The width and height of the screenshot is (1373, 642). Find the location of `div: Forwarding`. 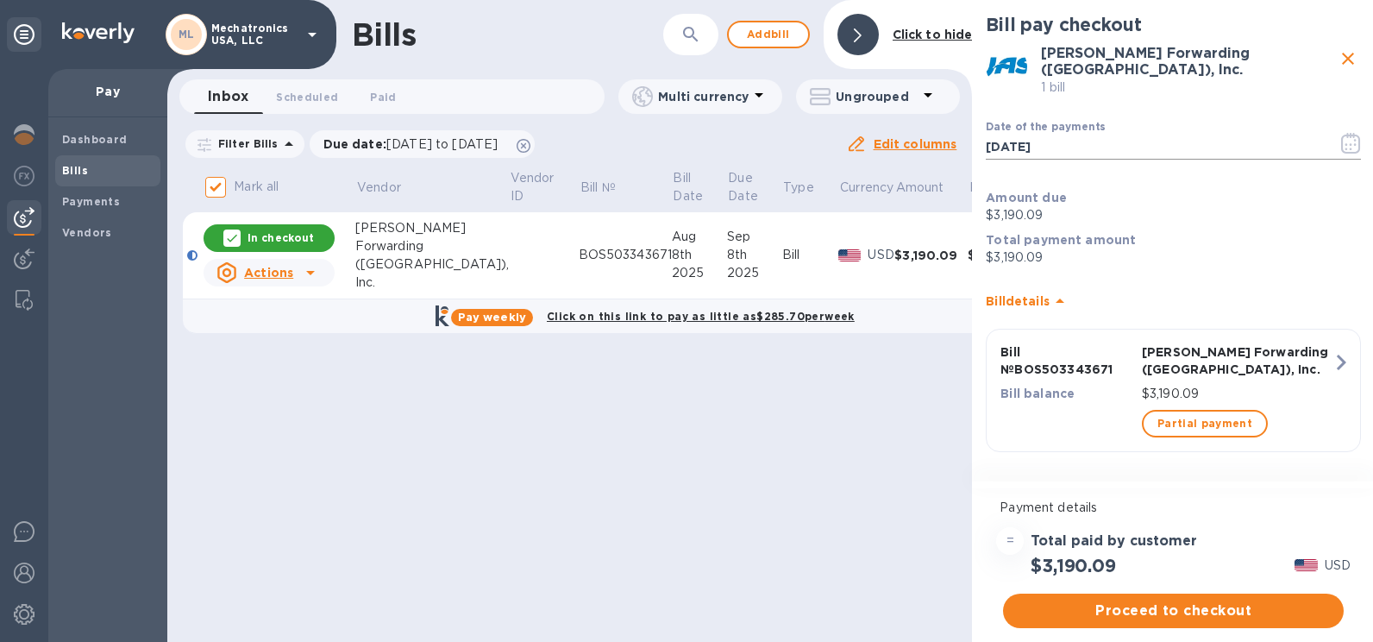

div: Forwarding is located at coordinates (432, 246).